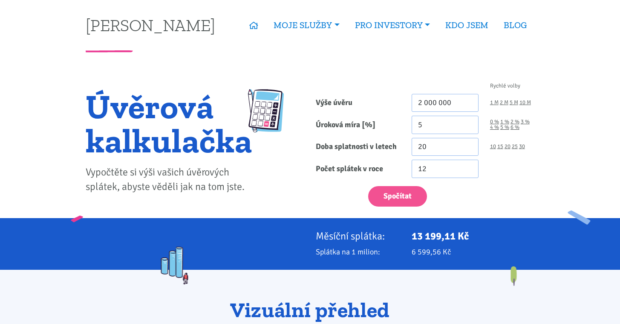  I want to click on span: Rychlé volby, so click(505, 86).